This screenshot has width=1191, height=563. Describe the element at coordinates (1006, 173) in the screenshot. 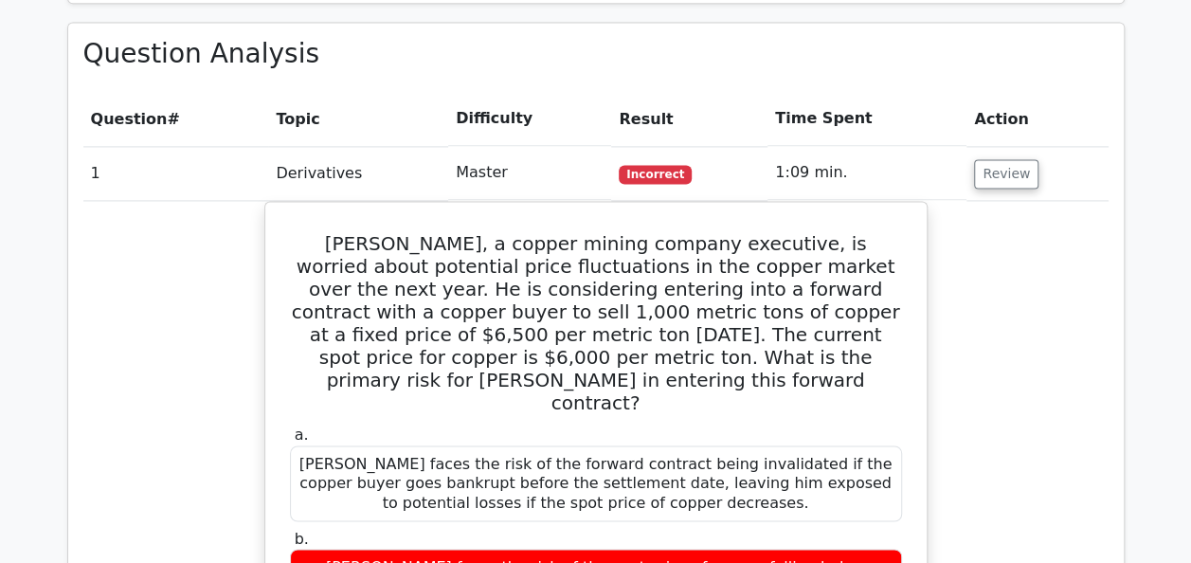

I see `button: Review` at that location.